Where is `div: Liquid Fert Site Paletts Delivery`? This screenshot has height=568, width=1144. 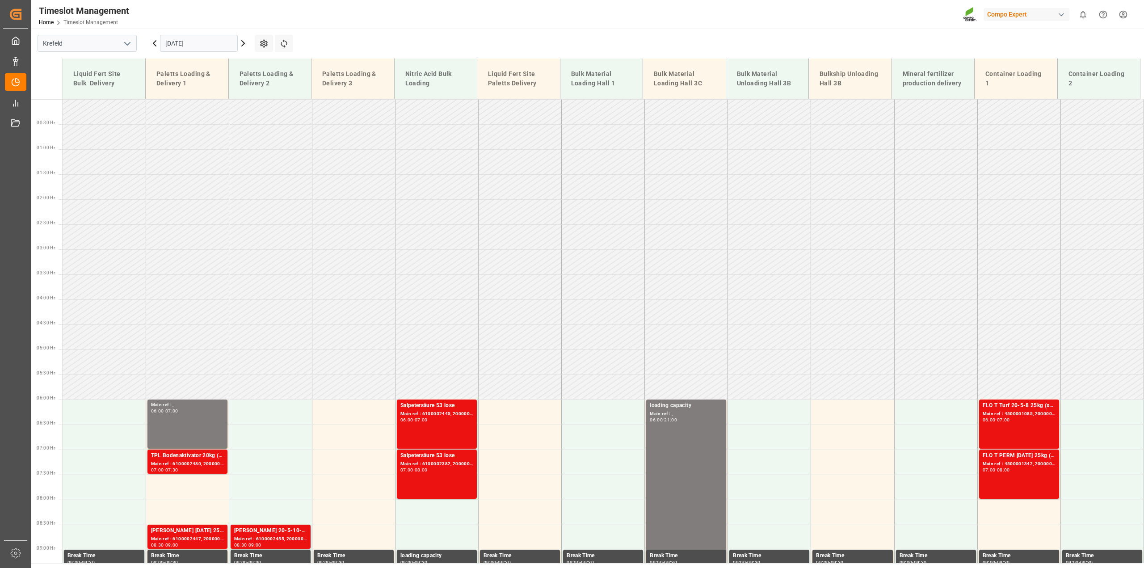 div: Liquid Fert Site Paletts Delivery is located at coordinates (518, 79).